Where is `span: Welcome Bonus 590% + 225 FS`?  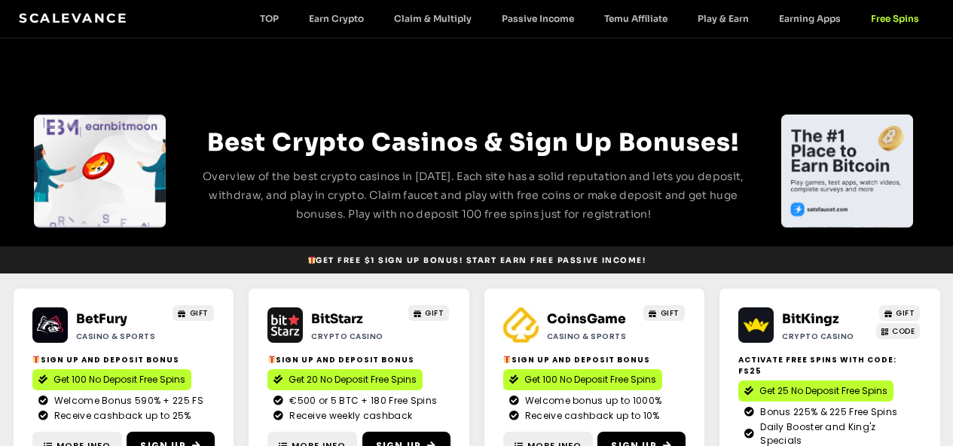 span: Welcome Bonus 590% + 225 FS is located at coordinates (126, 401).